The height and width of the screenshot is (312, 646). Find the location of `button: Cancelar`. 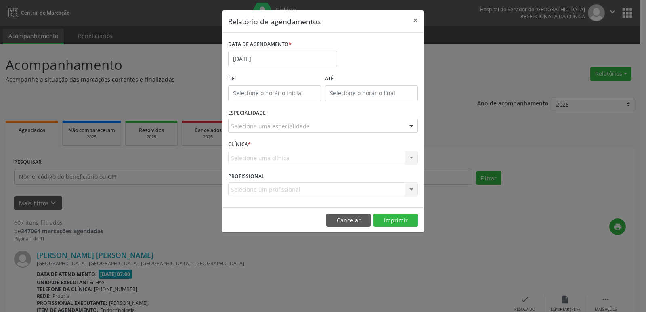

button: Cancelar is located at coordinates (348, 220).